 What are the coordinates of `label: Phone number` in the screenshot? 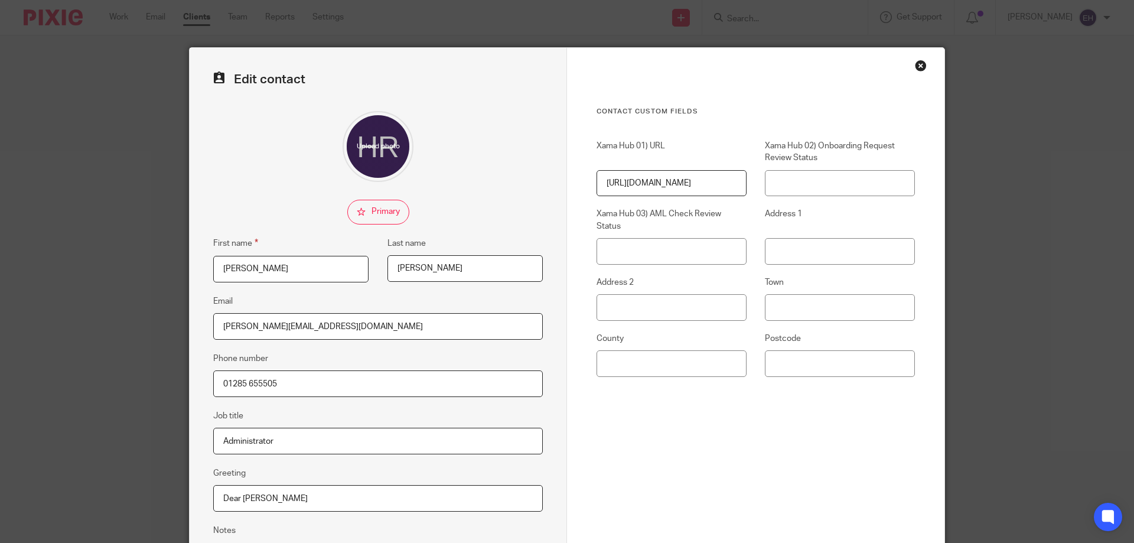 It's located at (240, 358).